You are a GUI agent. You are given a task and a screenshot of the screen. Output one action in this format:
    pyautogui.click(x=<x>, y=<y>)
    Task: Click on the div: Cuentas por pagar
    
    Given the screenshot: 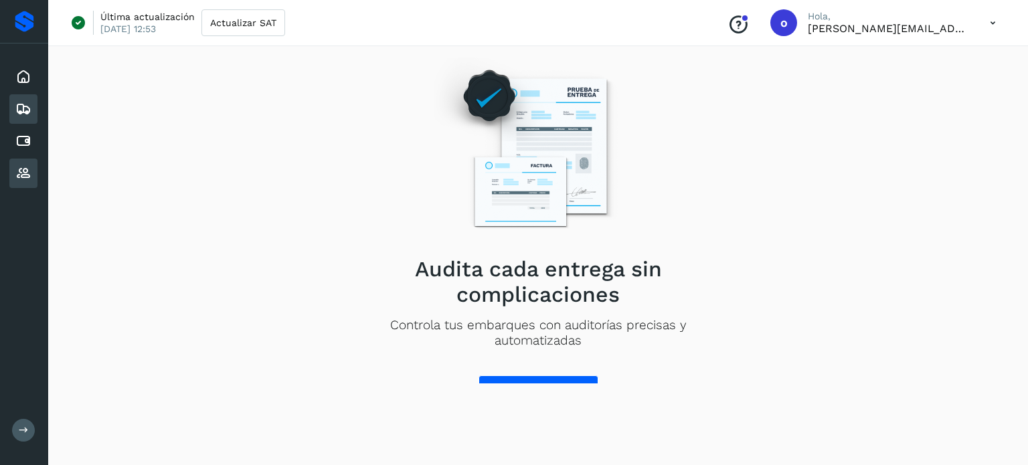 What is the action you would take?
    pyautogui.click(x=23, y=141)
    